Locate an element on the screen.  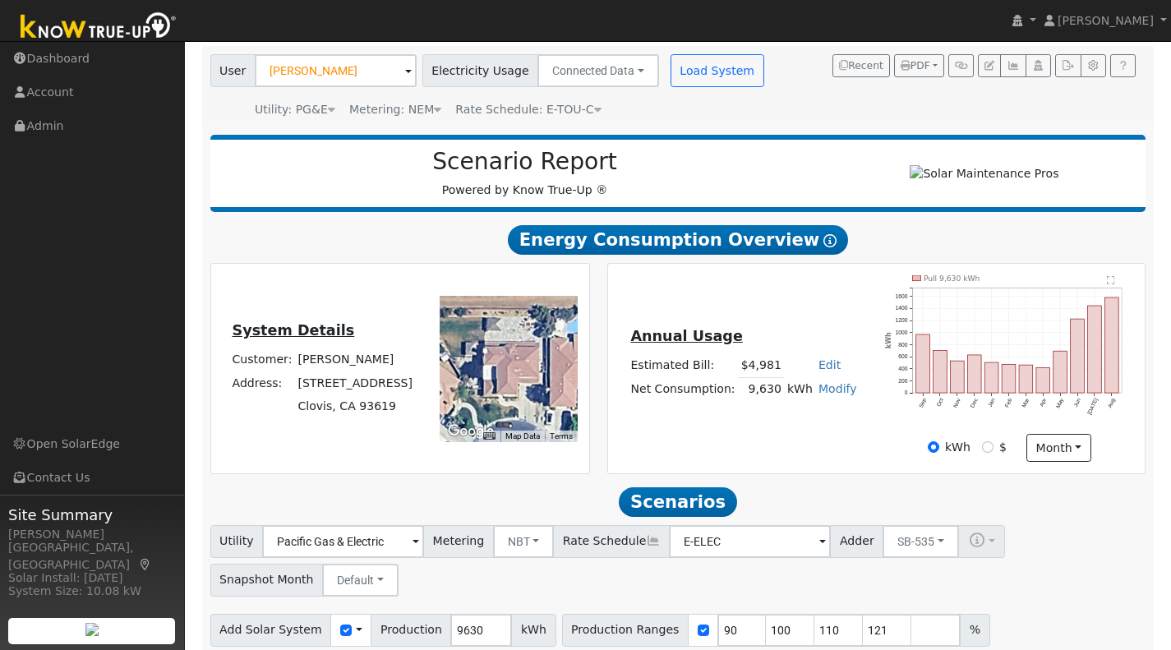
td: Customer: is located at coordinates (262, 360).